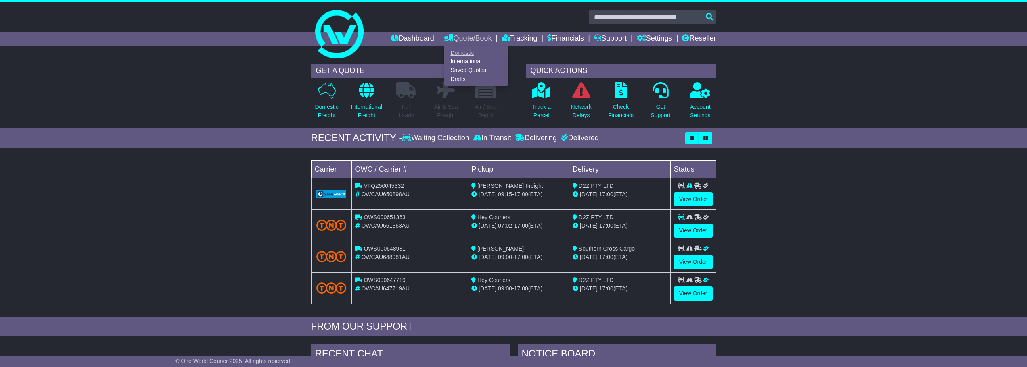  I want to click on span: OWCAU650898AU, so click(385, 194).